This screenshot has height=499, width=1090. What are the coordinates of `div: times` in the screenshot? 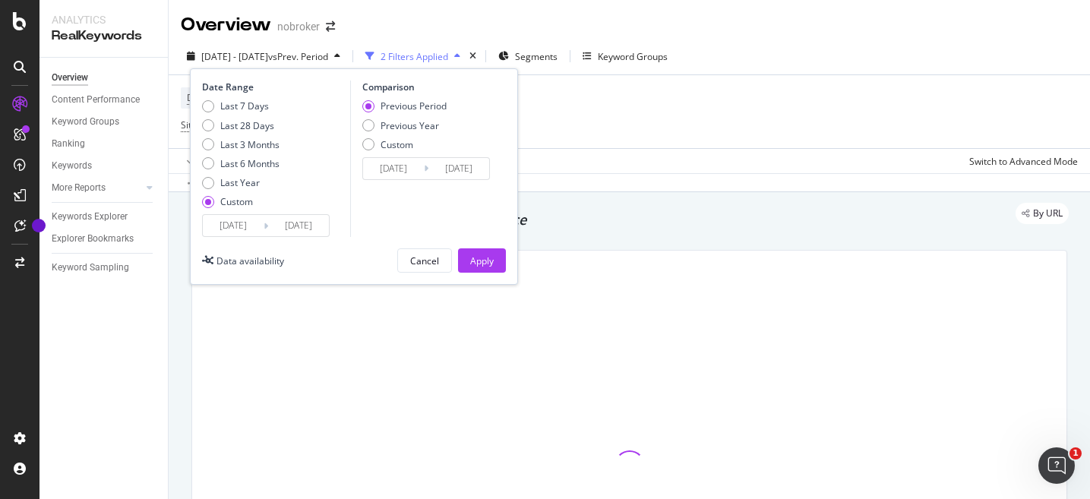 It's located at (472, 56).